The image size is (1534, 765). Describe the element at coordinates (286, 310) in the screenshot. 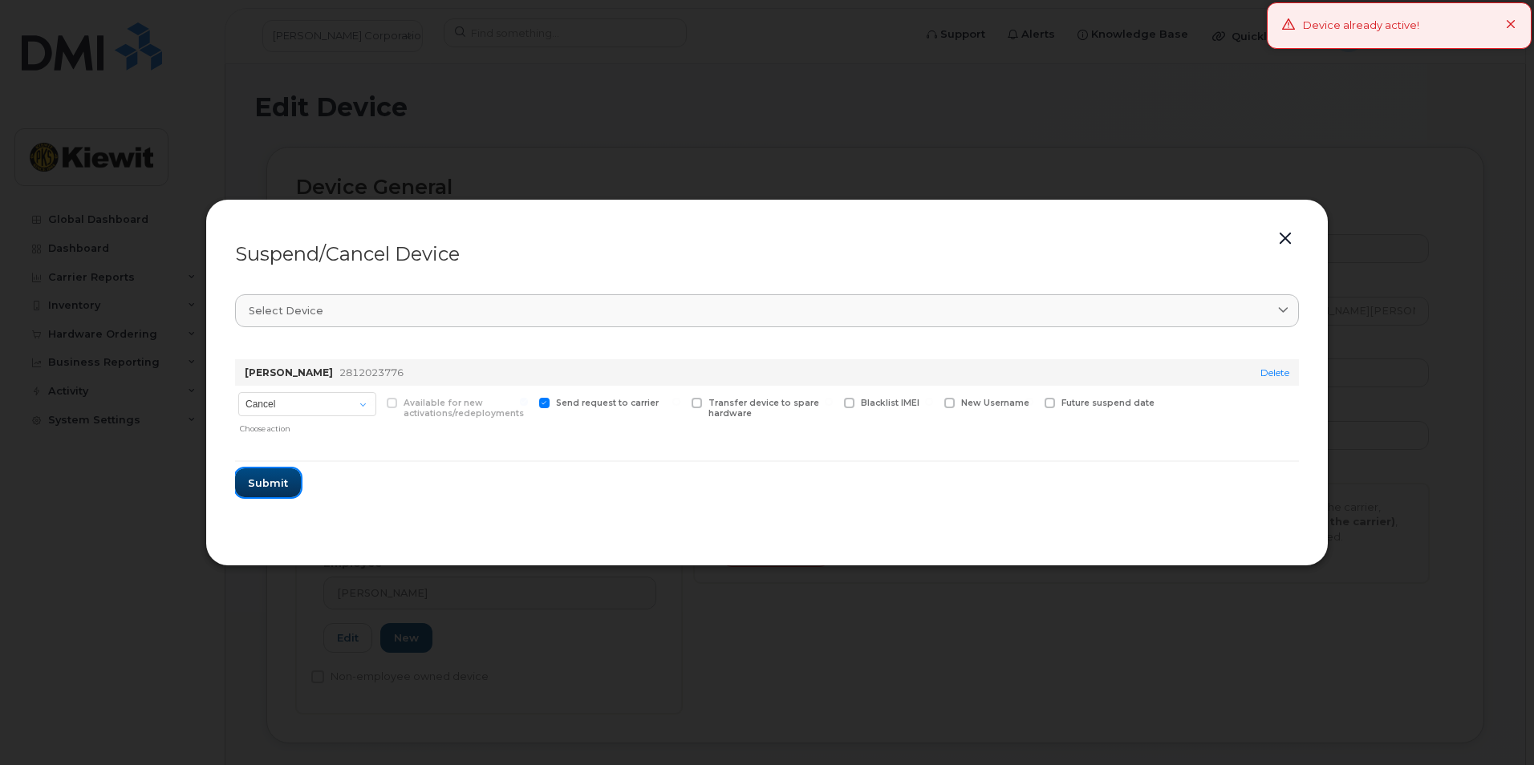

I see `span: Select device` at that location.